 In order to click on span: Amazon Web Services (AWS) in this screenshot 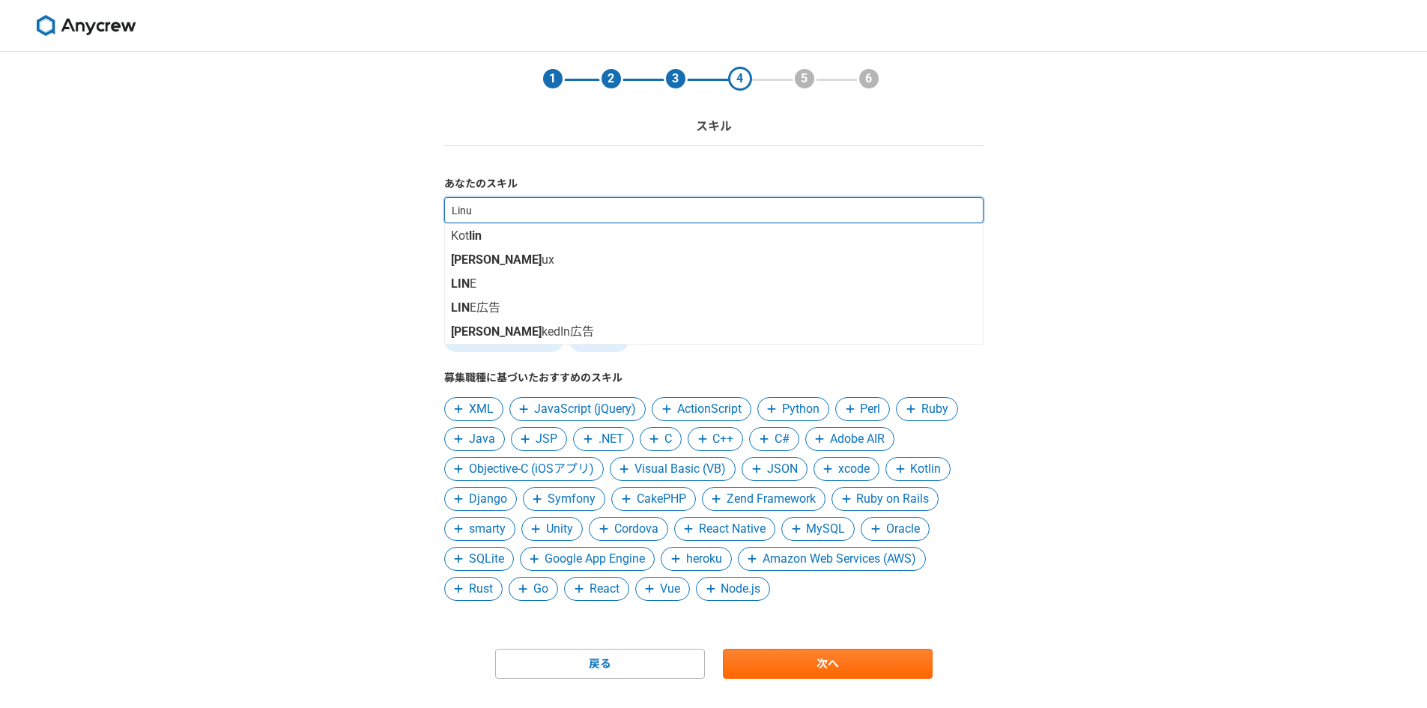, I will do `click(839, 559)`.